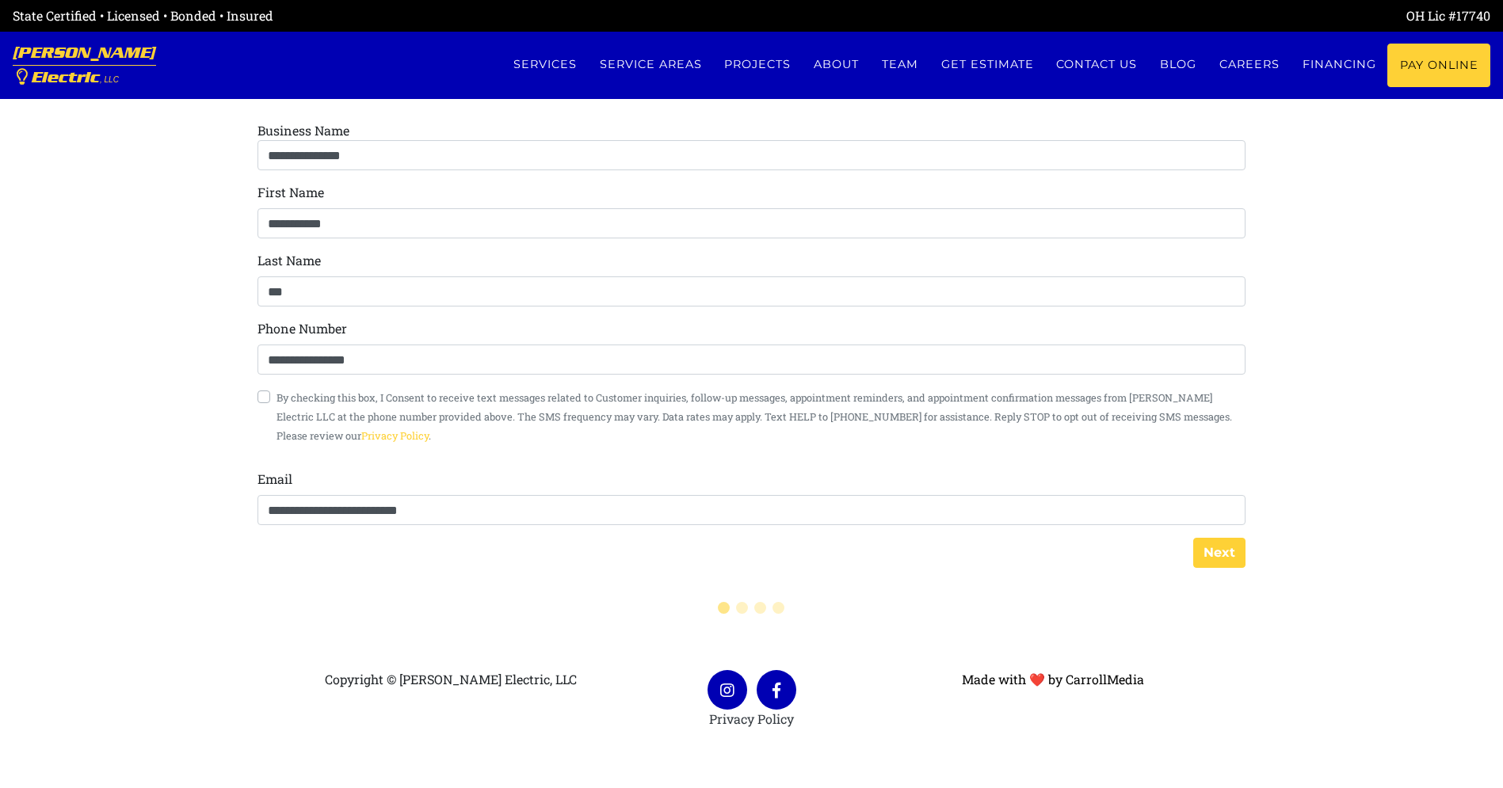 This screenshot has height=788, width=1503. I want to click on a: Services, so click(544, 64).